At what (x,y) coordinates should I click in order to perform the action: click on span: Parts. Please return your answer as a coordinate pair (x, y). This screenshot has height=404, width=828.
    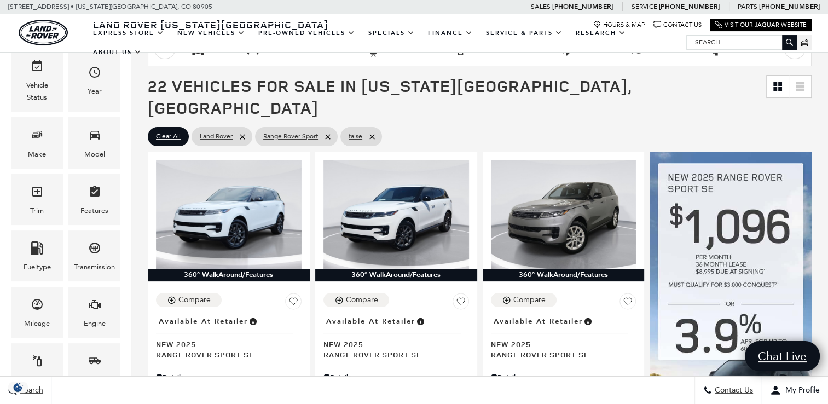
    Looking at the image, I should click on (748, 7).